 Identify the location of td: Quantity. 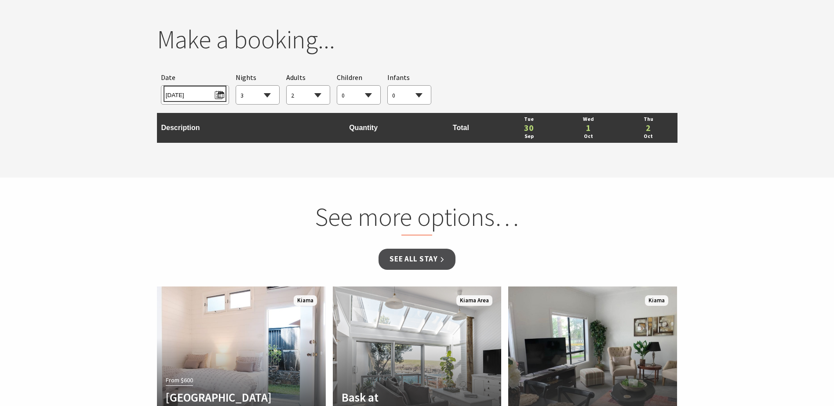
(363, 128).